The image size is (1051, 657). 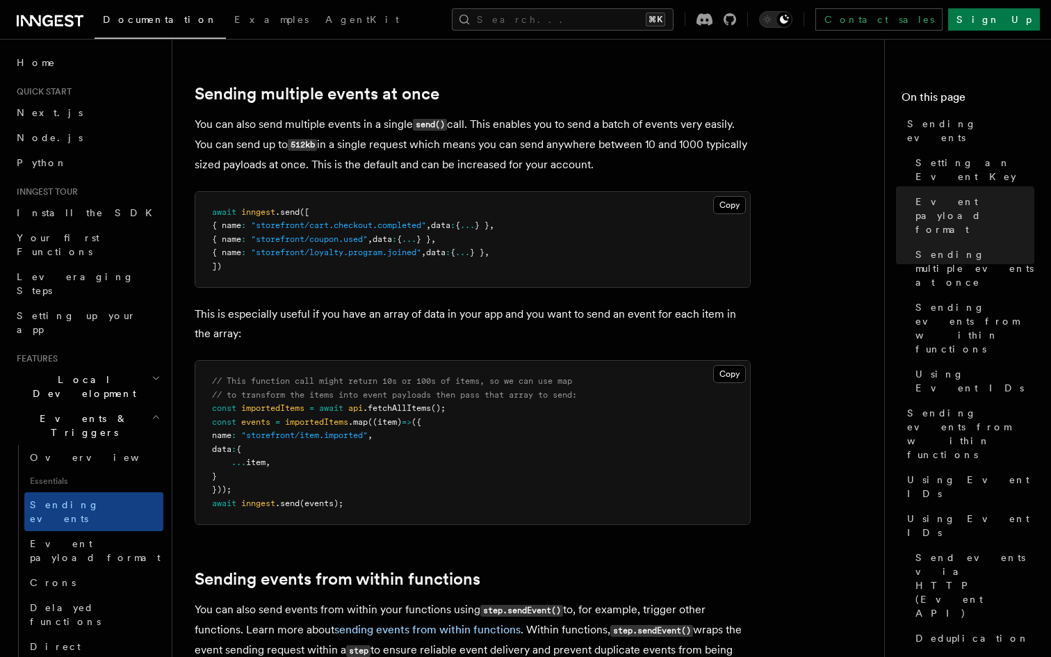 I want to click on span: .map, so click(x=358, y=422).